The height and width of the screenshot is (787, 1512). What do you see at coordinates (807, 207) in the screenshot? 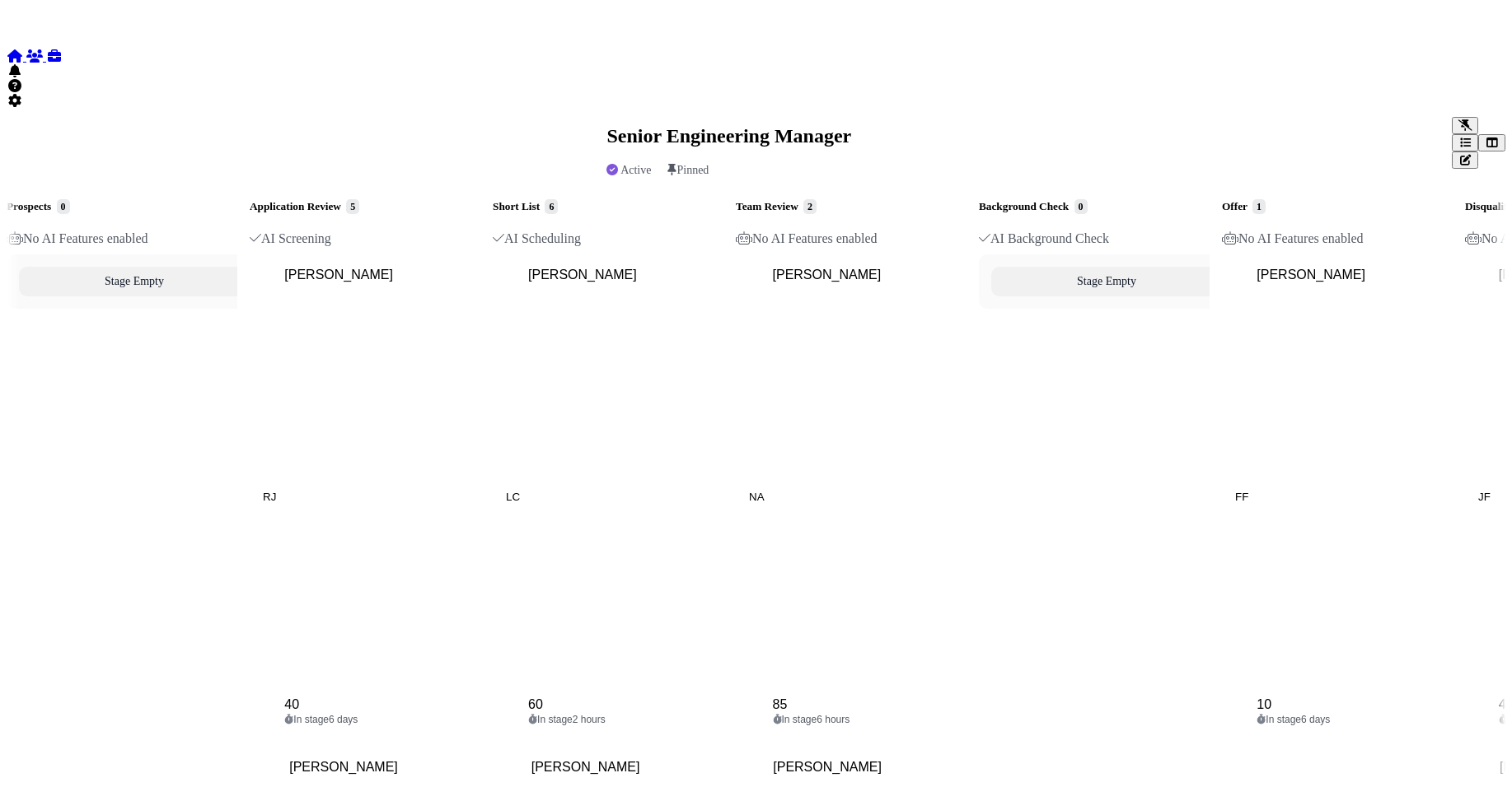
I see `h5: Team Review` at bounding box center [807, 207].